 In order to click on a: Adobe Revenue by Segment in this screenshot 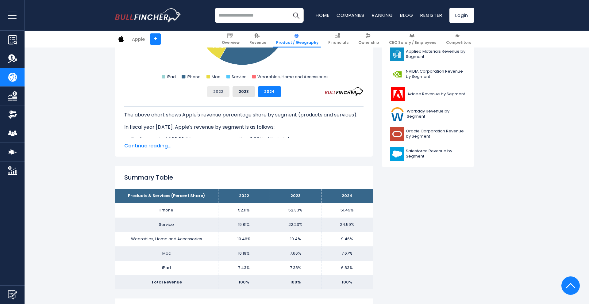, I will do `click(428, 94)`.